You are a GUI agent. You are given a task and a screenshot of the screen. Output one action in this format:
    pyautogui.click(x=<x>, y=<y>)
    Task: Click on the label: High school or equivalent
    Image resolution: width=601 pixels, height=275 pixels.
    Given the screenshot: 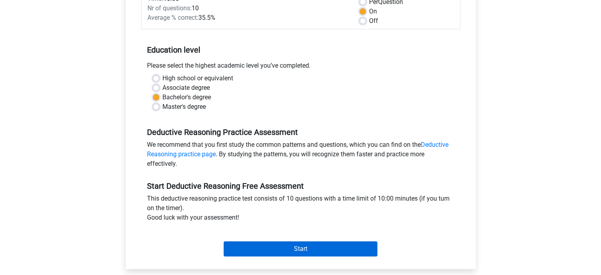 What is the action you would take?
    pyautogui.click(x=198, y=78)
    